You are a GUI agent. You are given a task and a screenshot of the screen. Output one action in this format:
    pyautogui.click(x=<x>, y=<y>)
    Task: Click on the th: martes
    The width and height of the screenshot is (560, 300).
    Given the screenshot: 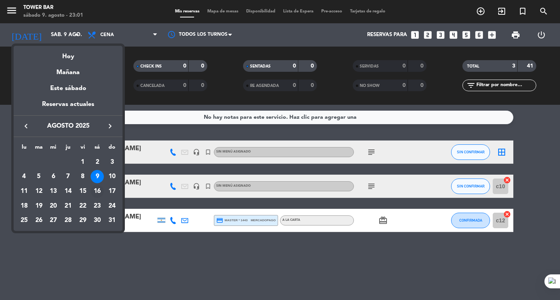 What is the action you would take?
    pyautogui.click(x=39, y=149)
    